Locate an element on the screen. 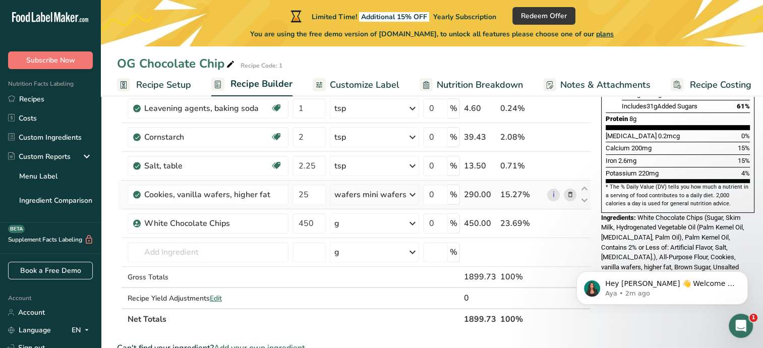 The height and width of the screenshot is (348, 763). th: 100% is located at coordinates (521, 319).